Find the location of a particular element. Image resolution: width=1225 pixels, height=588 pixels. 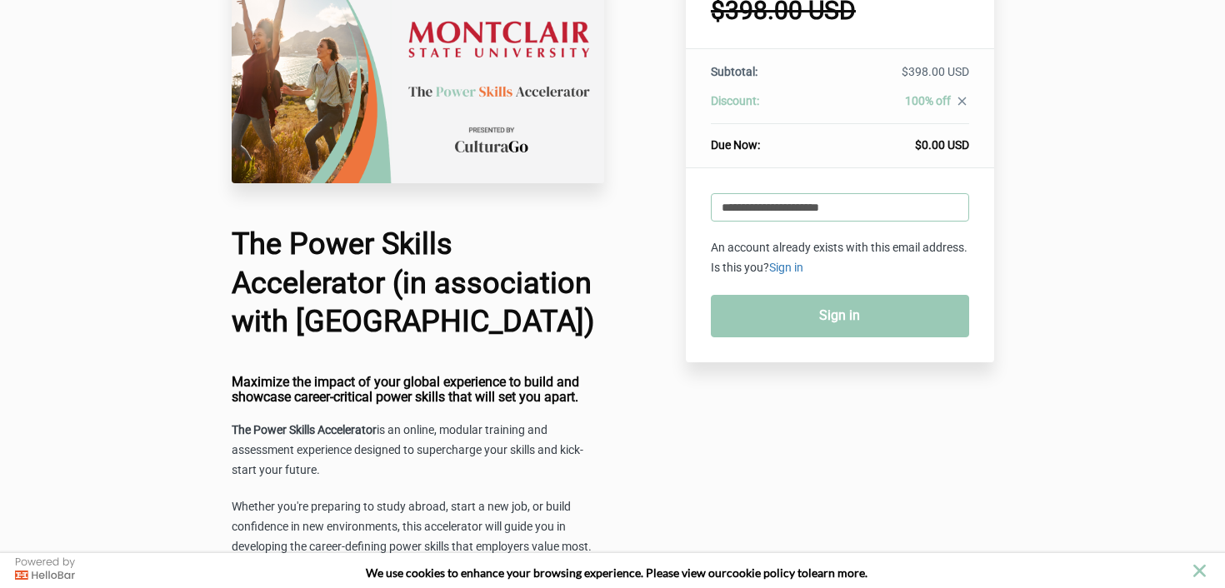

p: is an online, modular training and assessment experience designed to supercharge your skills and ... is located at coordinates (418, 451).